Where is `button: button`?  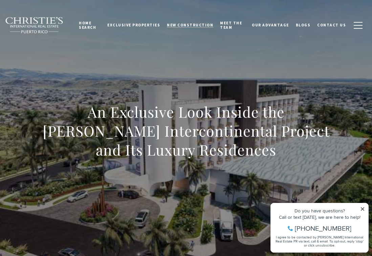 button: button is located at coordinates (358, 25).